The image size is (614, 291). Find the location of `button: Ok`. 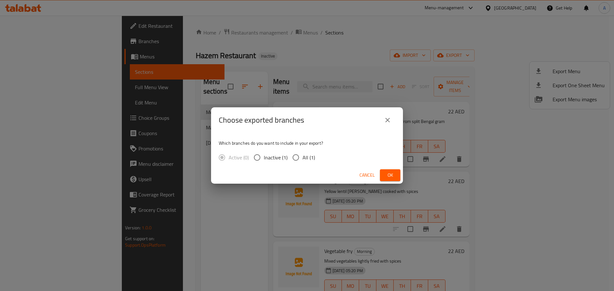

button: Ok is located at coordinates (390, 175).